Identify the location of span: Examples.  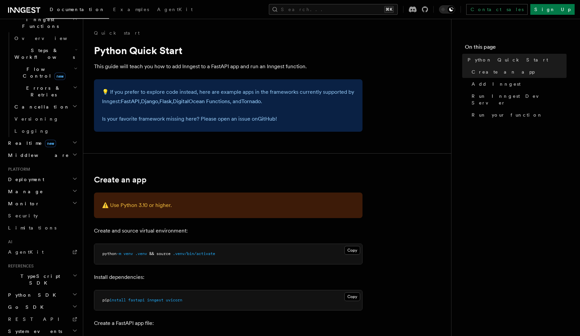
(131, 9).